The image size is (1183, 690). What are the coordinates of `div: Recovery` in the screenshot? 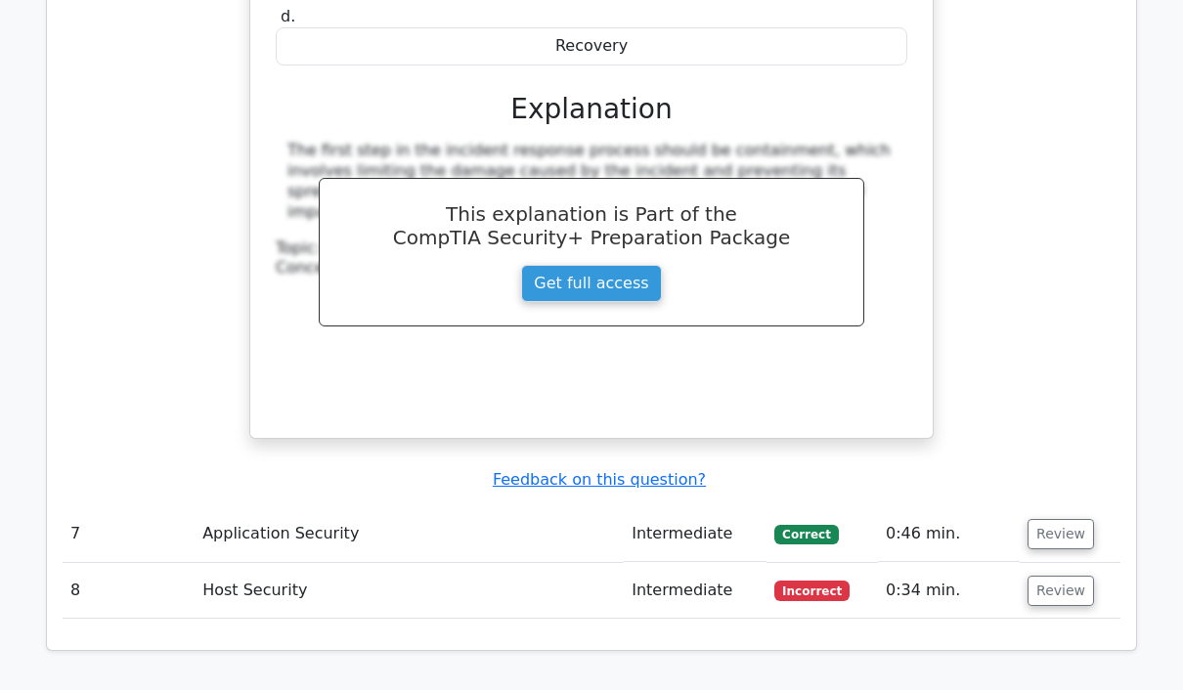 It's located at (591, 47).